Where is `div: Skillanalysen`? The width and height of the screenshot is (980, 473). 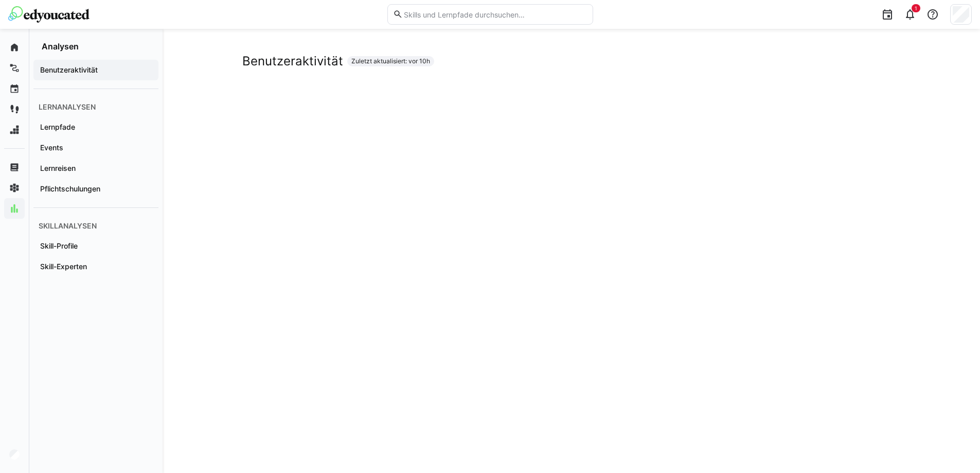 div: Skillanalysen is located at coordinates (96, 226).